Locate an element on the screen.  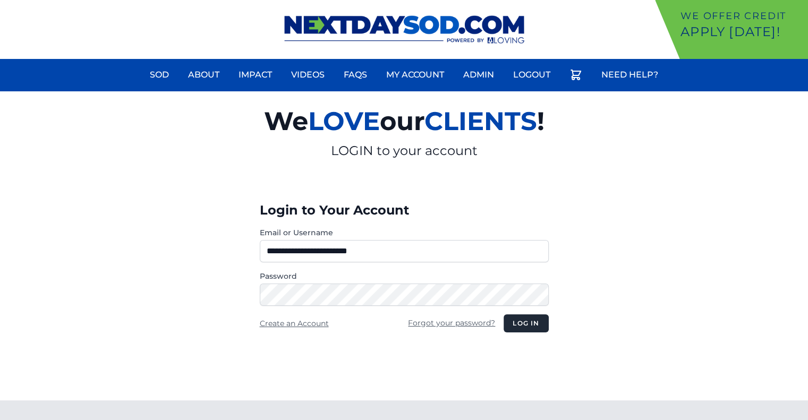
a: My Account is located at coordinates (415, 75).